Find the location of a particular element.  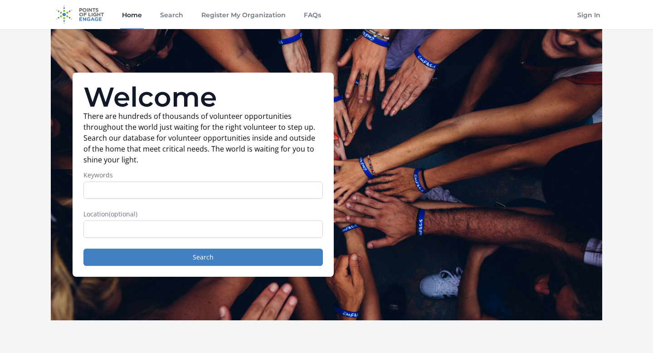

label: Keywords is located at coordinates (203, 175).